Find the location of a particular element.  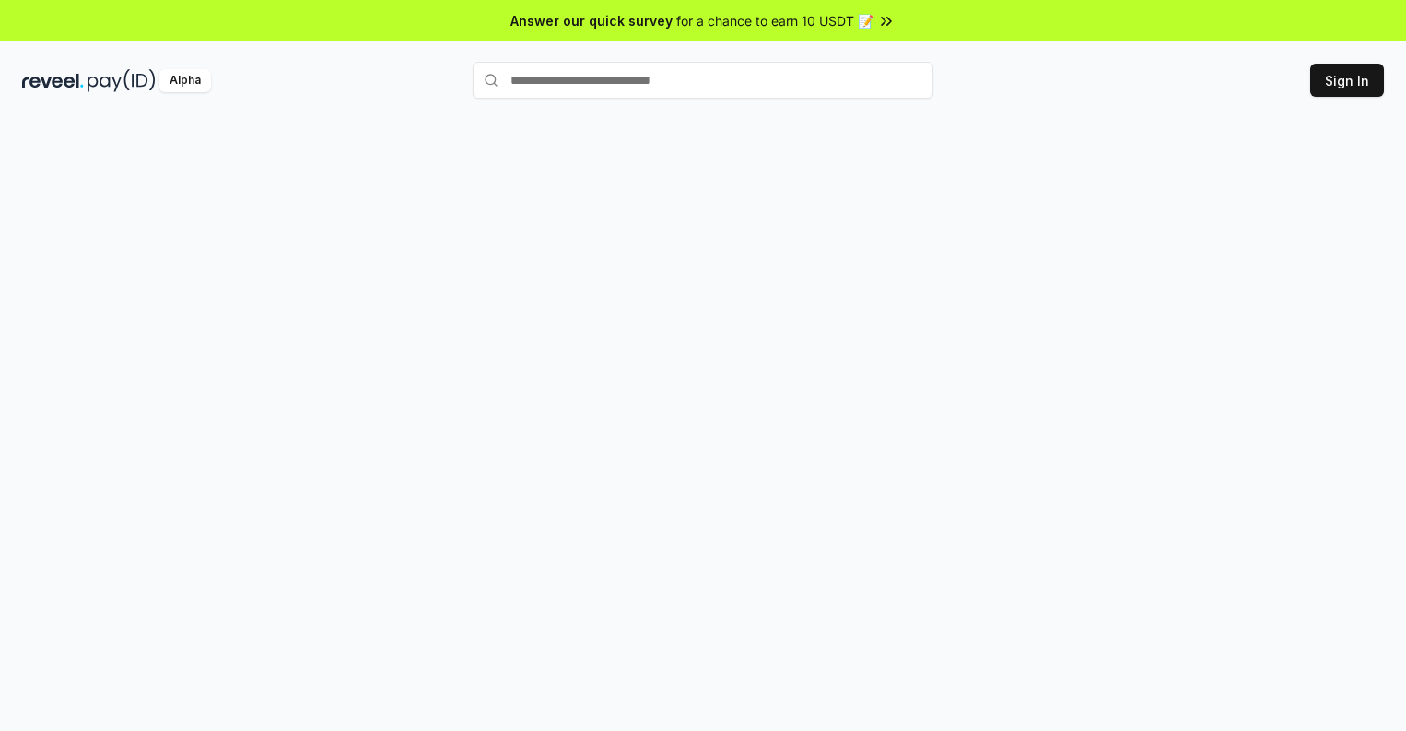

div: Alpha is located at coordinates (185, 80).